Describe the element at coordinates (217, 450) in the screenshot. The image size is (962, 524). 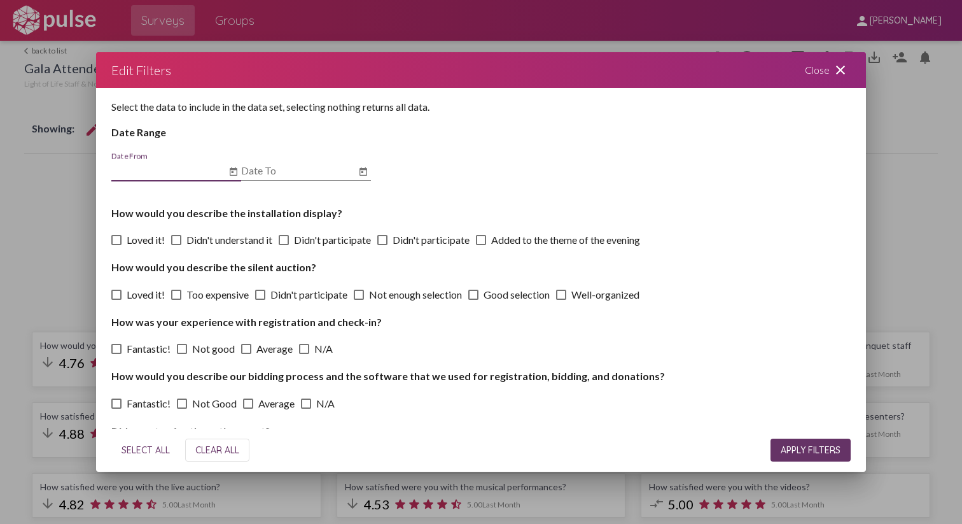
I see `button: CLEAR ALL` at that location.